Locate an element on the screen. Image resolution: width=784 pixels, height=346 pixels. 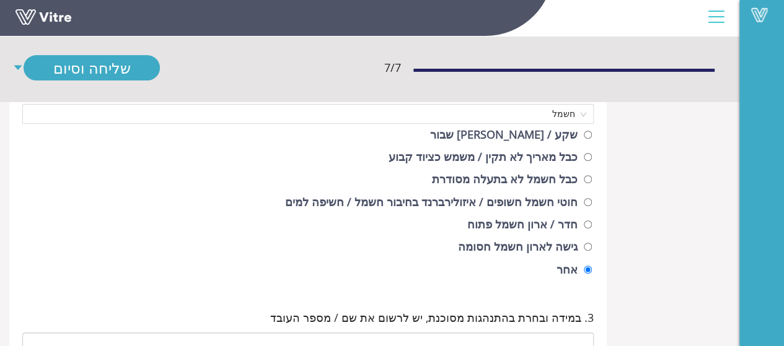
label: אחר is located at coordinates (567, 270).